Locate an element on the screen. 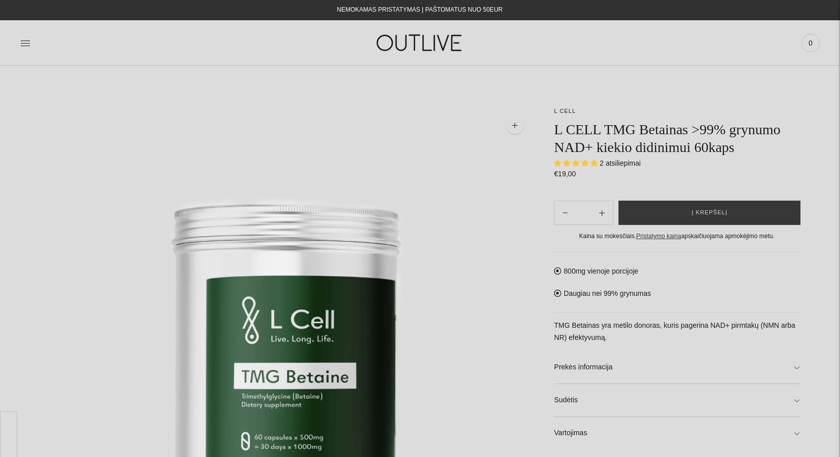 Image resolution: width=840 pixels, height=457 pixels. span: 0 is located at coordinates (810, 43).